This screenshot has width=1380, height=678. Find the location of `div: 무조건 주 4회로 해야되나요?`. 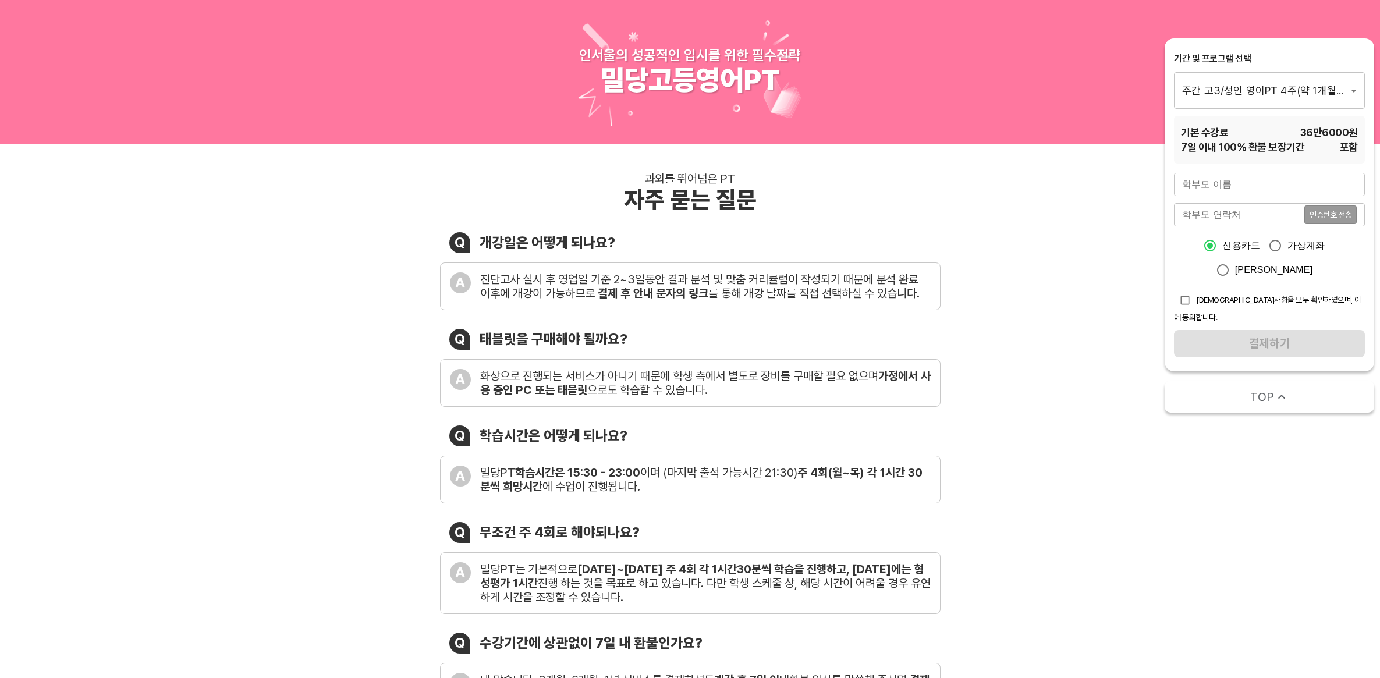

div: 무조건 주 4회로 해야되나요? is located at coordinates (559, 532).